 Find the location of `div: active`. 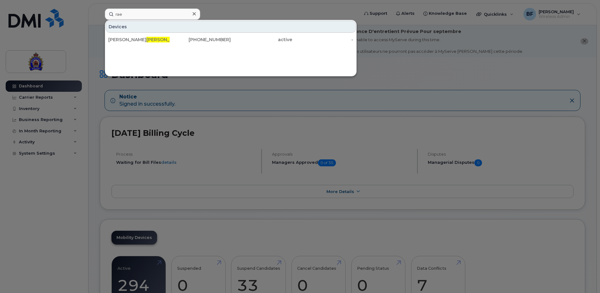

div: active is located at coordinates (261, 40).